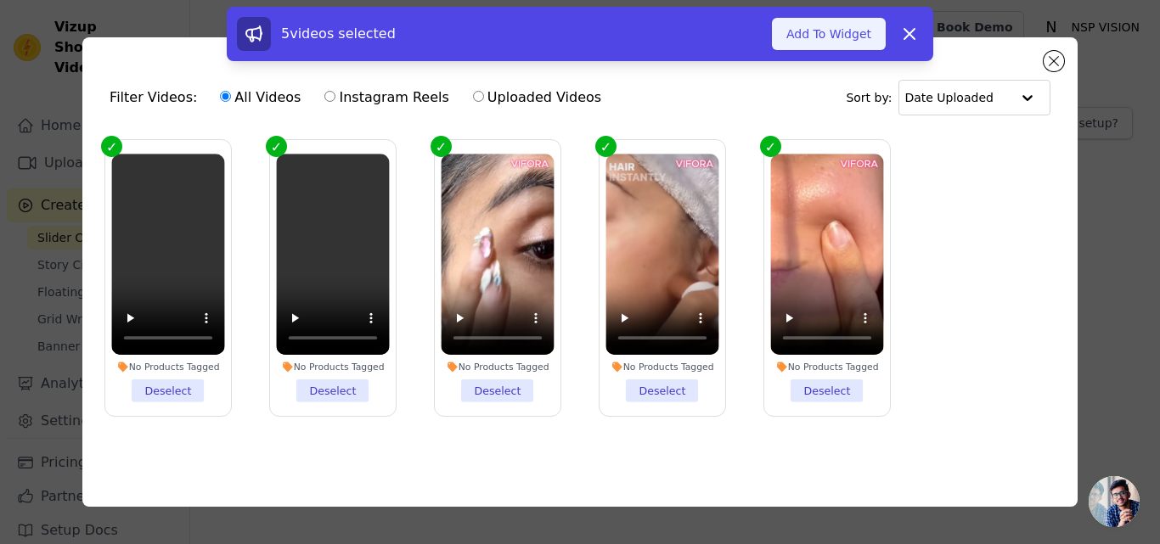  What do you see at coordinates (338, 33) in the screenshot?
I see `span: 5 videos selected` at bounding box center [338, 33].